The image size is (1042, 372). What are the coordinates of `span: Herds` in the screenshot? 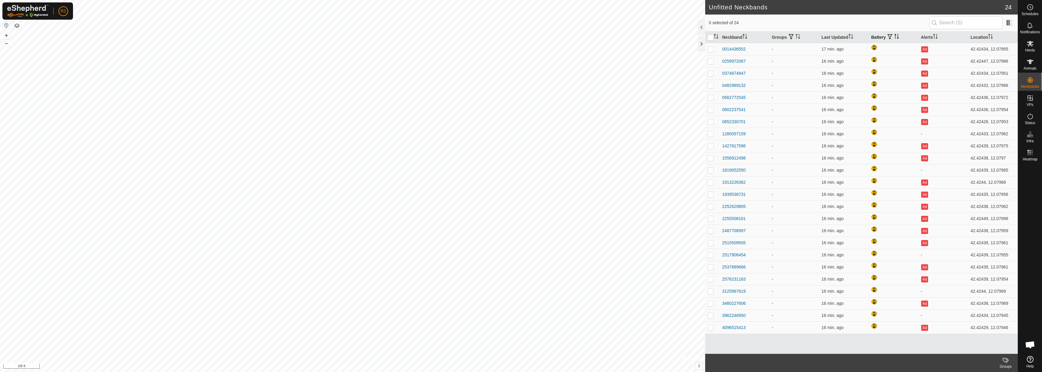 It's located at (1030, 50).